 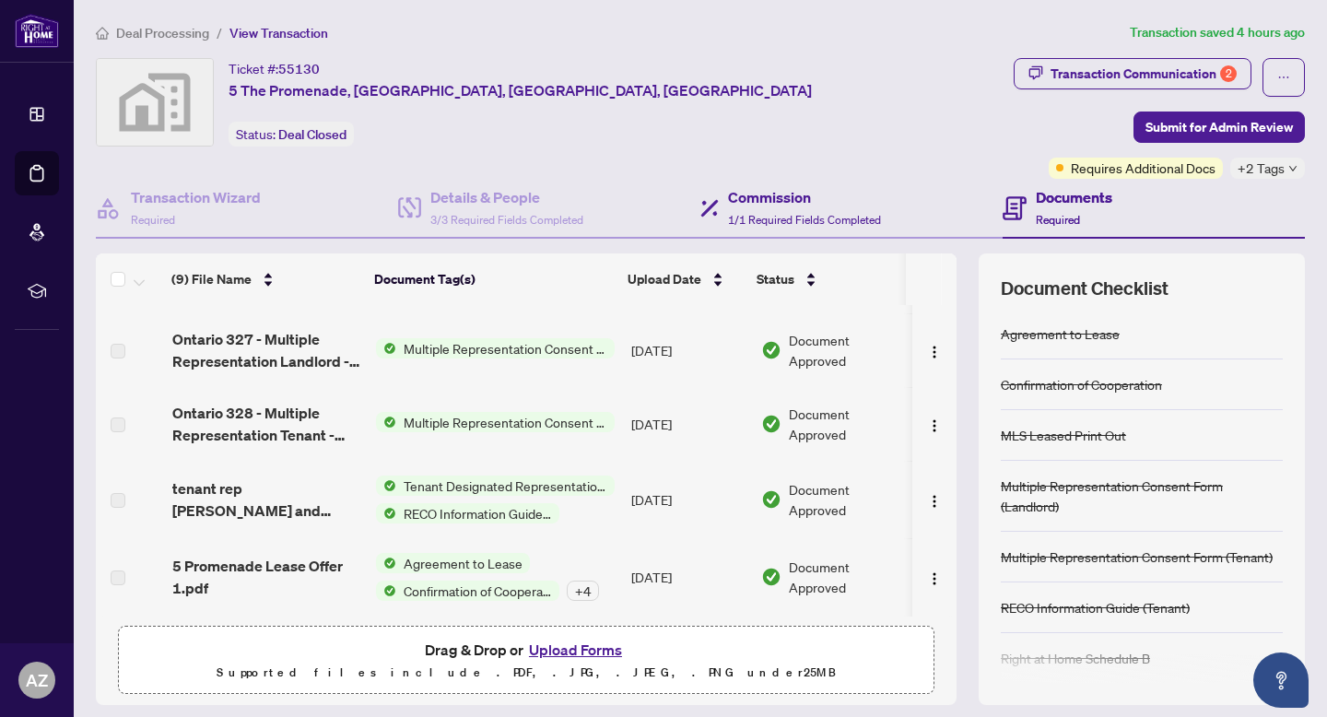 I want to click on span: 55130, so click(x=299, y=69).